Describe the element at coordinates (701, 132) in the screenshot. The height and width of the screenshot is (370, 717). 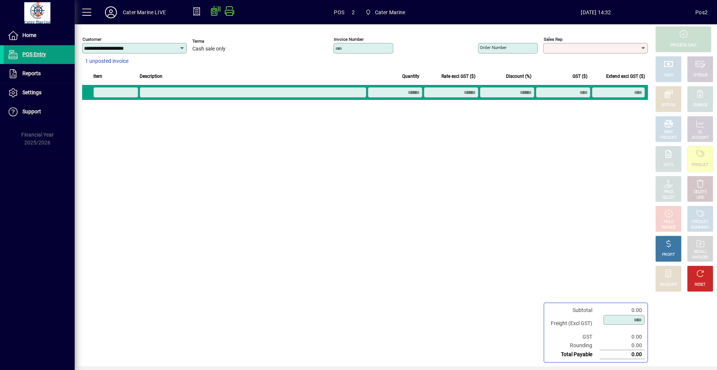
I see `div: GL` at that location.